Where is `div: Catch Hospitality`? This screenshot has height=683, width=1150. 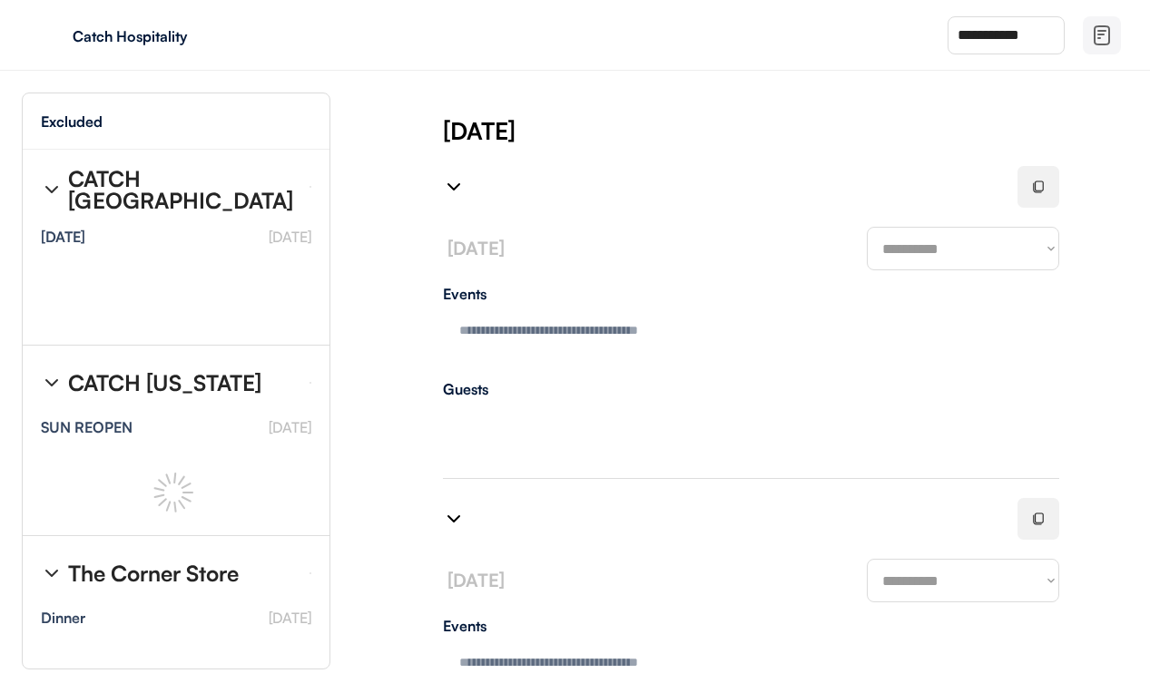
div: Catch Hospitality is located at coordinates (187, 36).